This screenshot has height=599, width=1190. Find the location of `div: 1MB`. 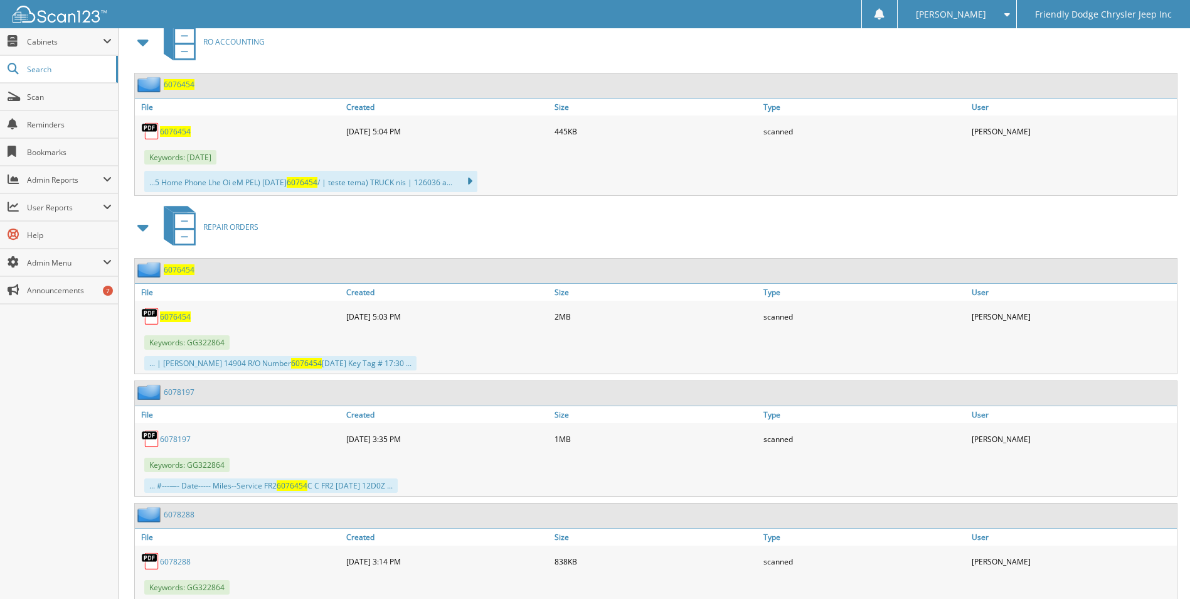

div: 1MB is located at coordinates (656, 439).